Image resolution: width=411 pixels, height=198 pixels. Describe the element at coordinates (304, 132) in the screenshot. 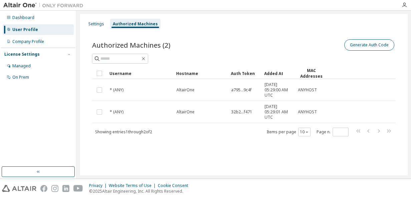

I see `button: 10` at that location.